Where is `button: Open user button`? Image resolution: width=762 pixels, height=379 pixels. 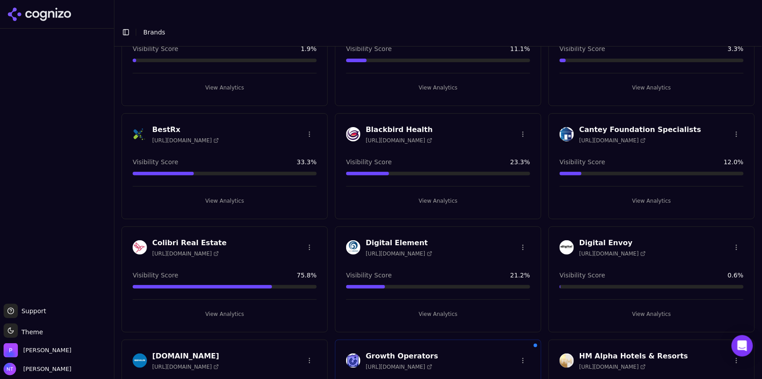
button: Open user button is located at coordinates (38, 369).